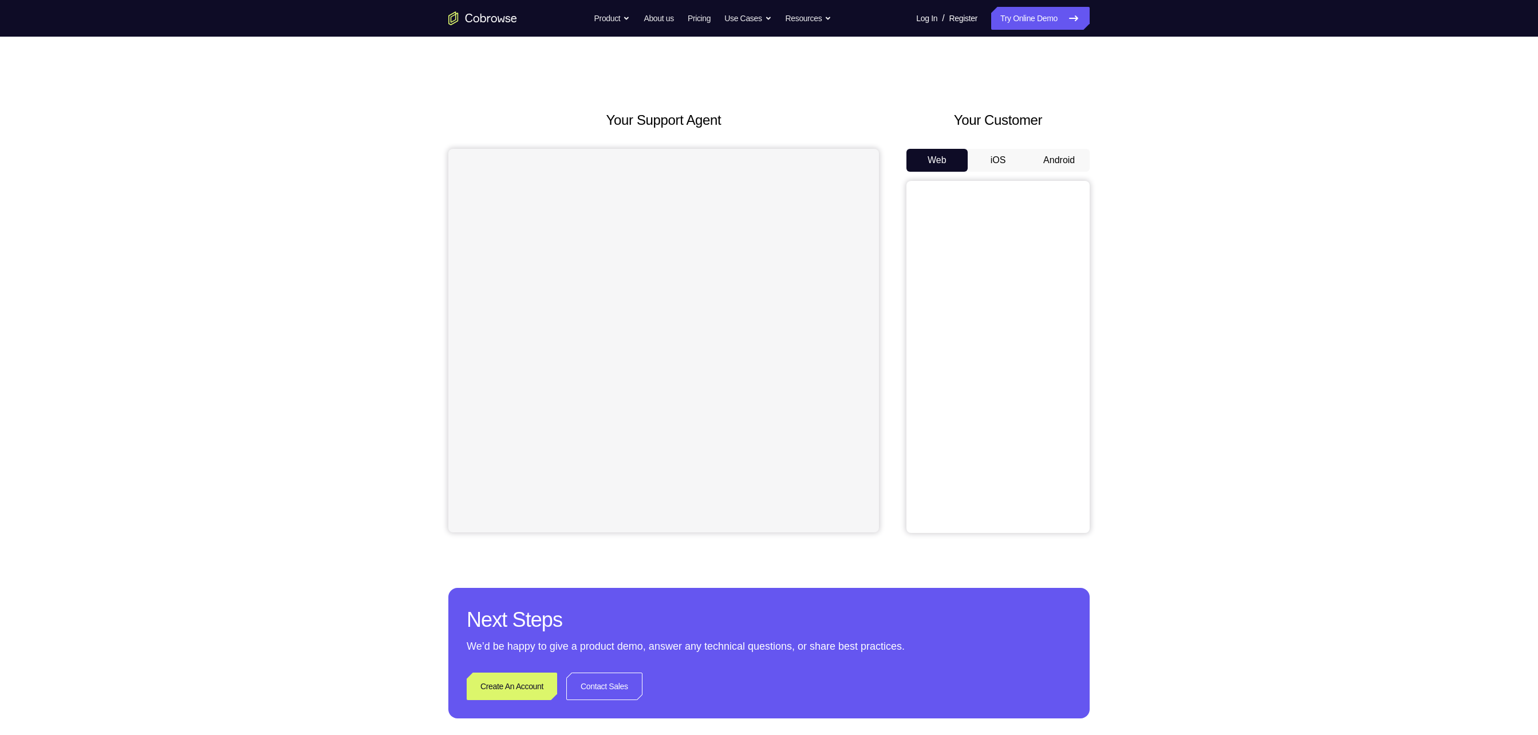 The height and width of the screenshot is (735, 1538). What do you see at coordinates (998, 120) in the screenshot?
I see `h2: Your Customer` at bounding box center [998, 120].